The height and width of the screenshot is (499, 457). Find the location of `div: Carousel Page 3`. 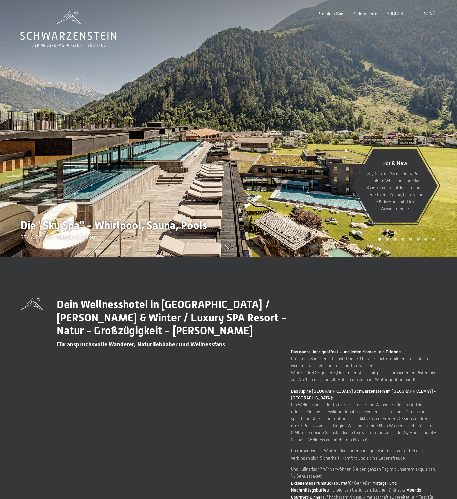

div: Carousel Page 3 is located at coordinates (395, 239).